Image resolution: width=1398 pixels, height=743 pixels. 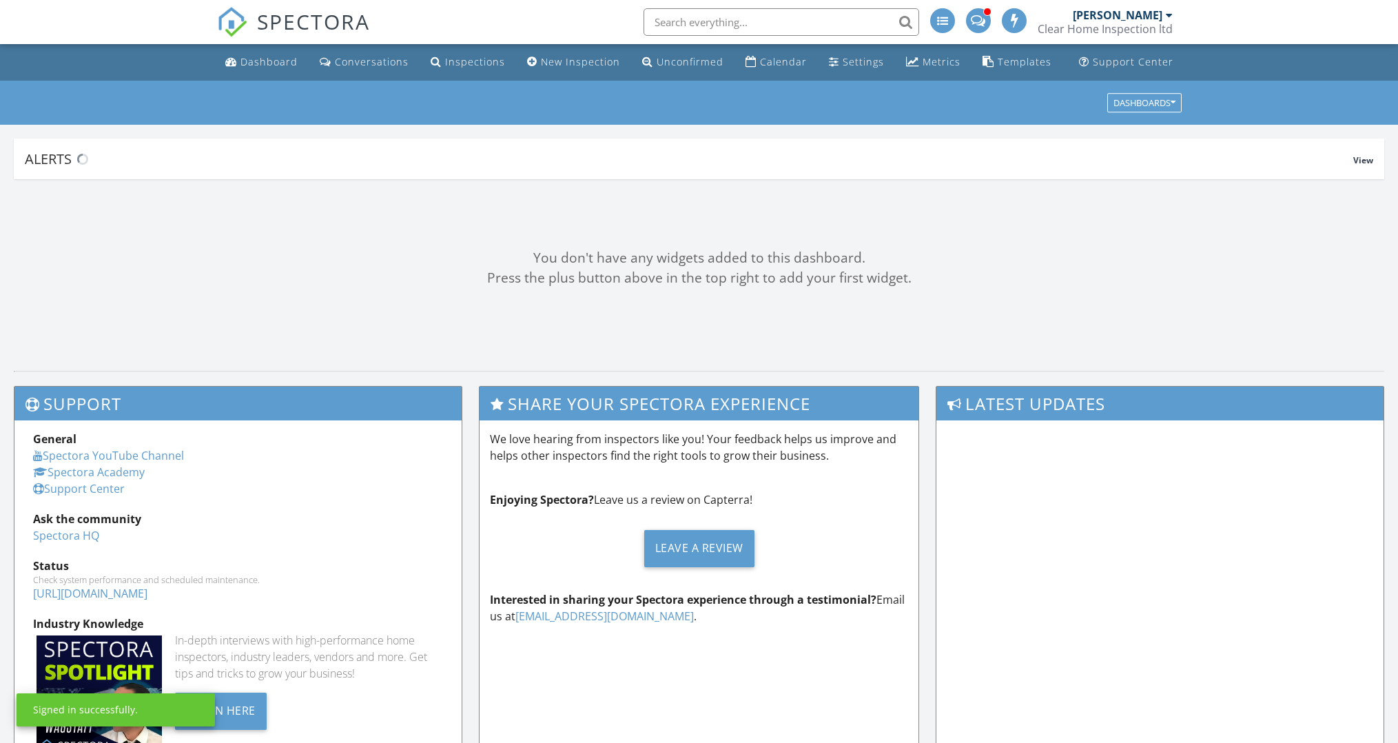 What do you see at coordinates (85, 710) in the screenshot?
I see `div: Signed in successfully.` at bounding box center [85, 710].